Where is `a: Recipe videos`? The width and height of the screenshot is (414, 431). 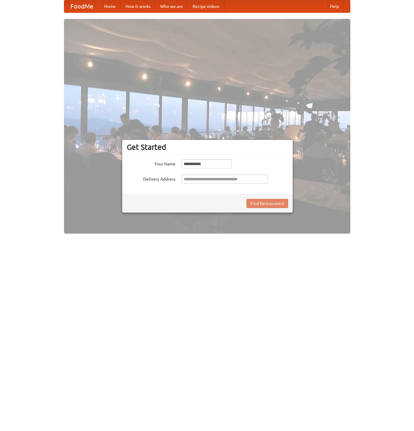 a: Recipe videos is located at coordinates (206, 6).